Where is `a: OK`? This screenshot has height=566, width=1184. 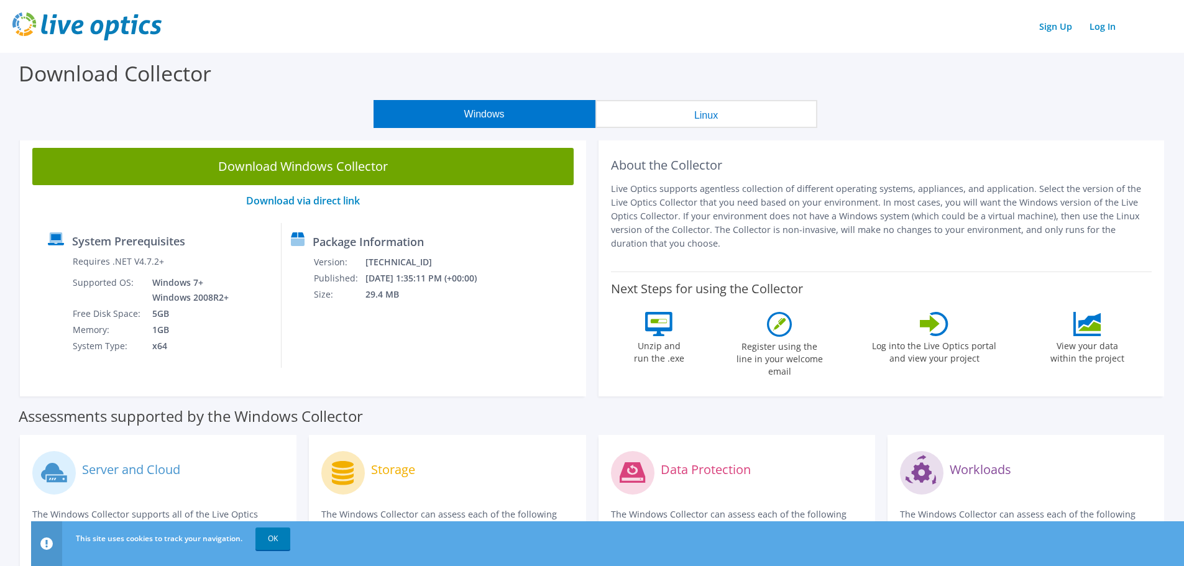 a: OK is located at coordinates (273, 539).